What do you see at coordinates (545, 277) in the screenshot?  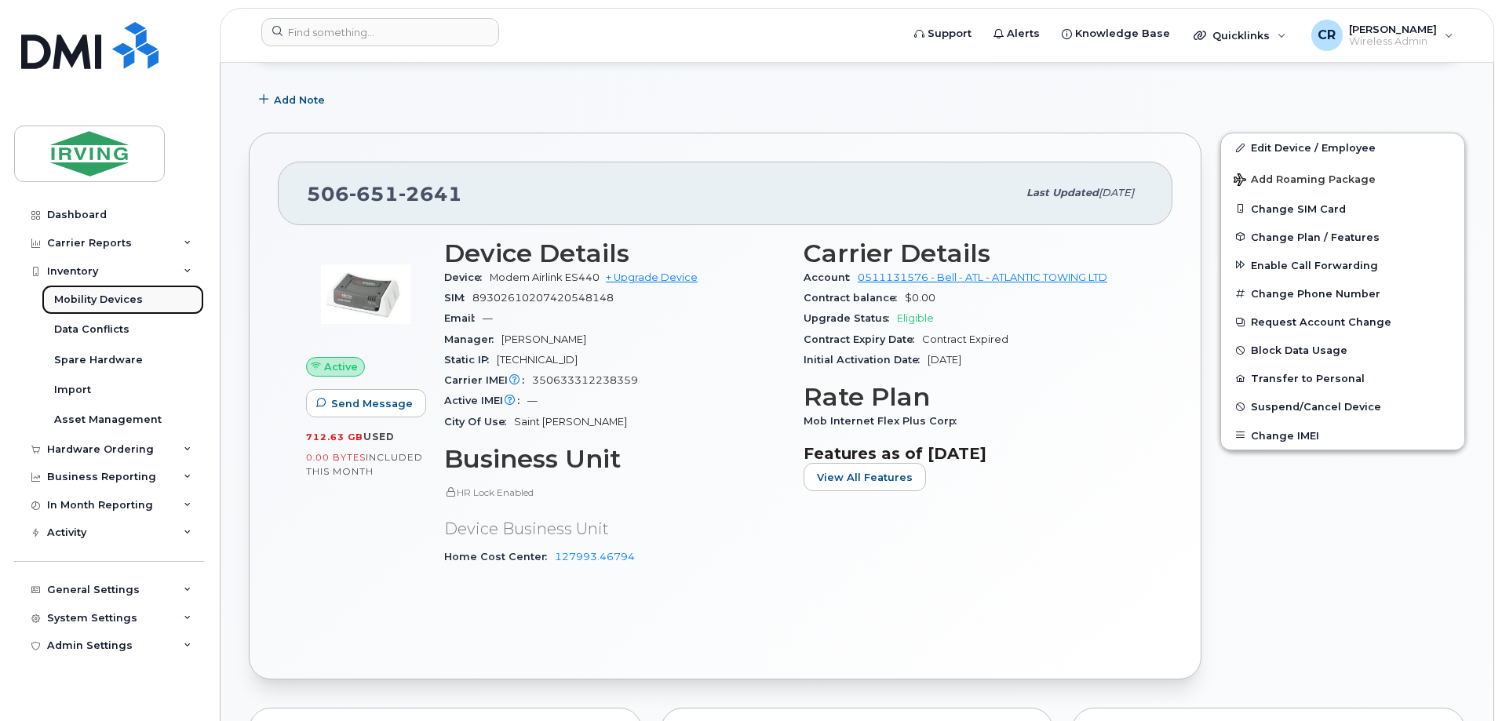 I see `span: Modem Airlink ES440` at bounding box center [545, 277].